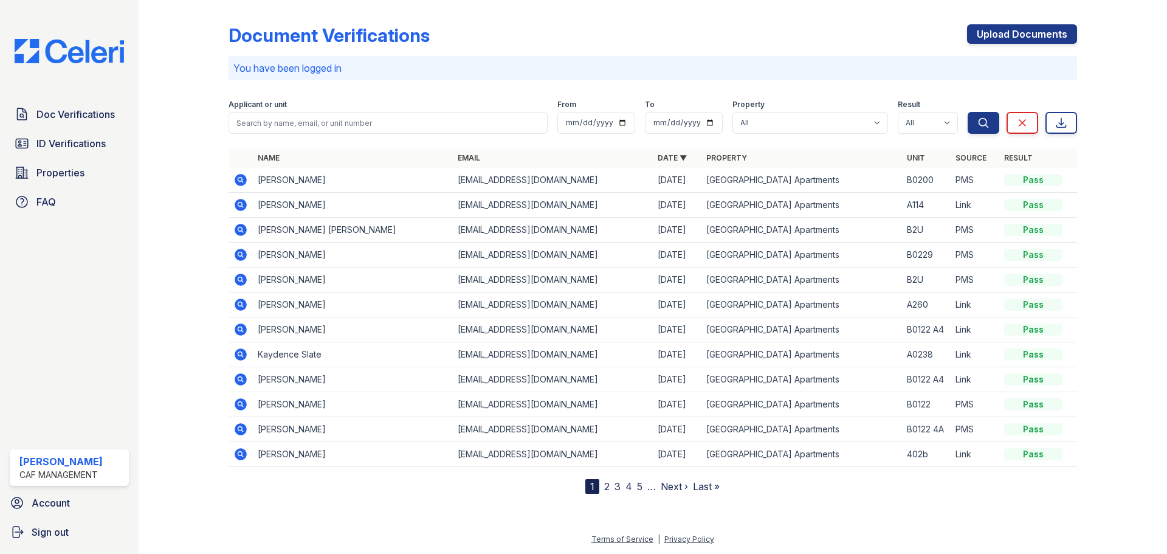 This screenshot has width=1167, height=554. I want to click on button: Sign out, so click(69, 532).